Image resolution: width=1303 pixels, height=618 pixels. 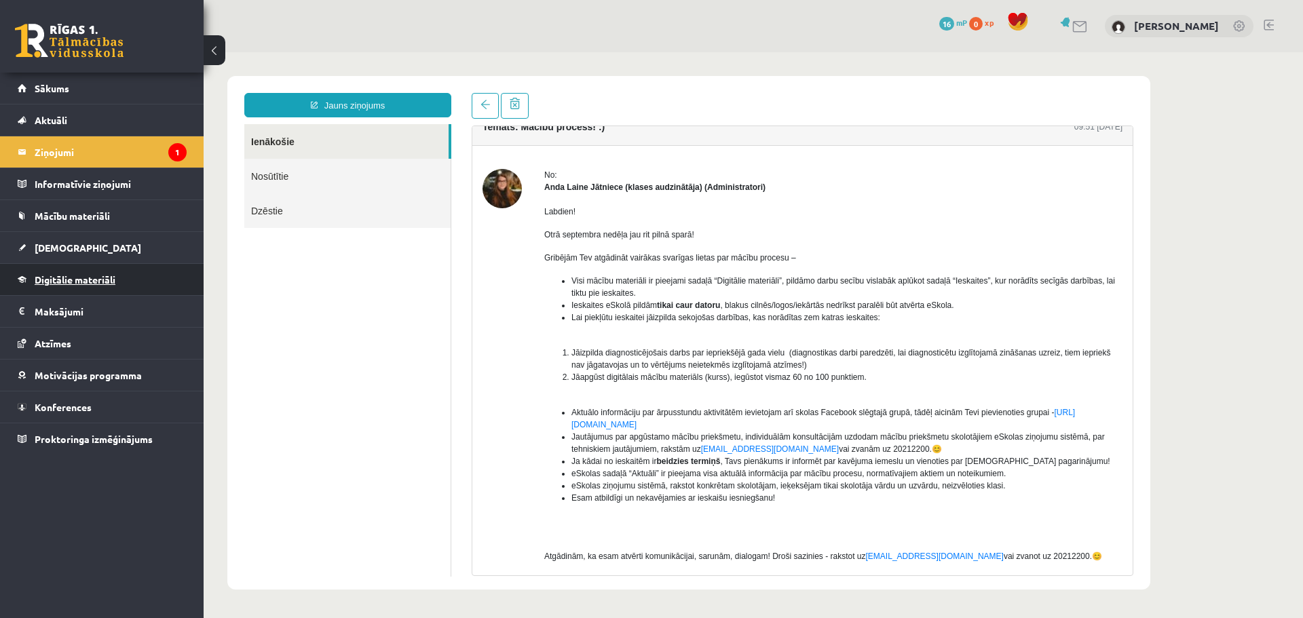 I want to click on span: Otrā septembra nedēļa jau rit pilnā sparā!, so click(x=415, y=183).